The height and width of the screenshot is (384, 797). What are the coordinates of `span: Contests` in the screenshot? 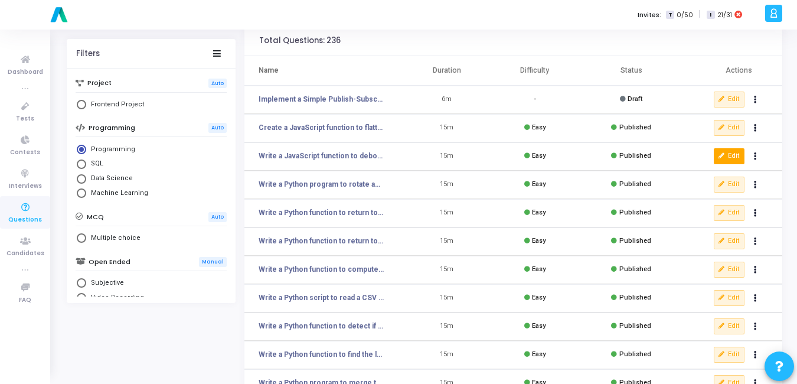 It's located at (25, 152).